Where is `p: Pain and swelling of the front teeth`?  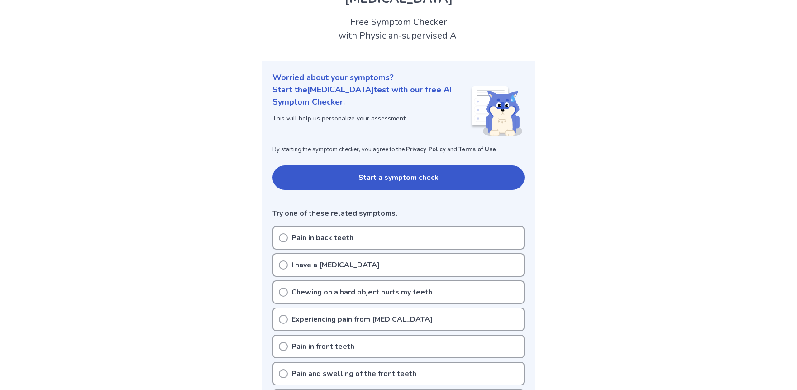 p: Pain and swelling of the front teeth is located at coordinates (354, 373).